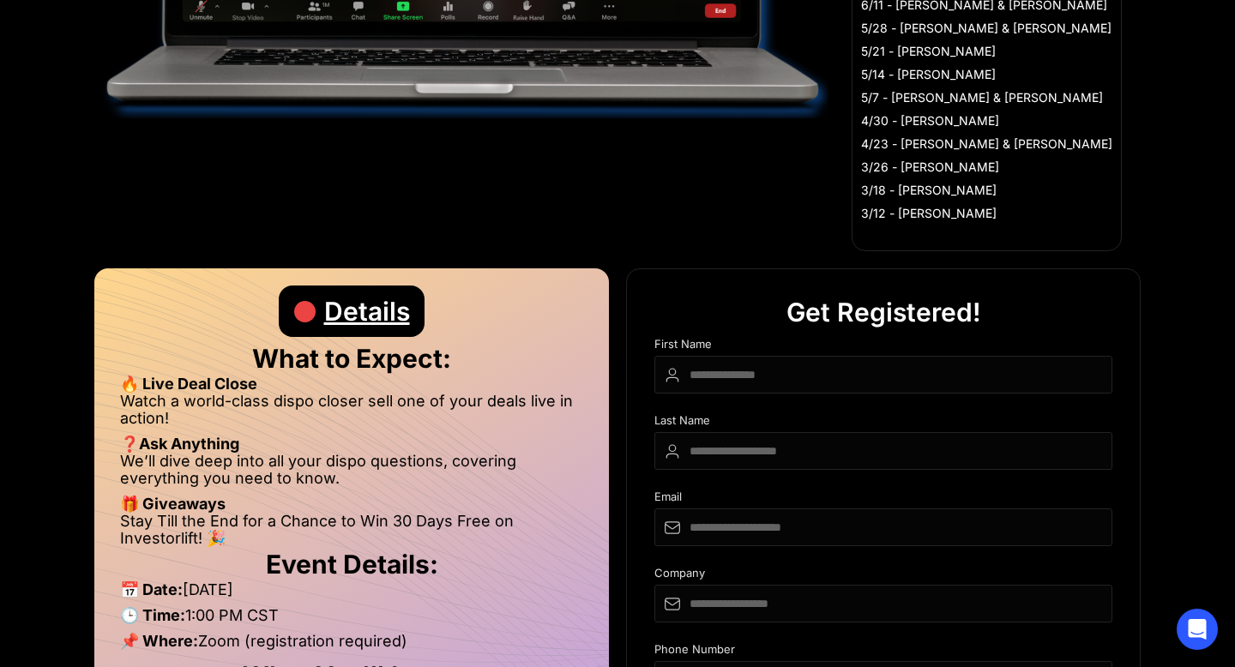 The height and width of the screenshot is (667, 1235). I want to click on div: Phone Number, so click(883, 652).